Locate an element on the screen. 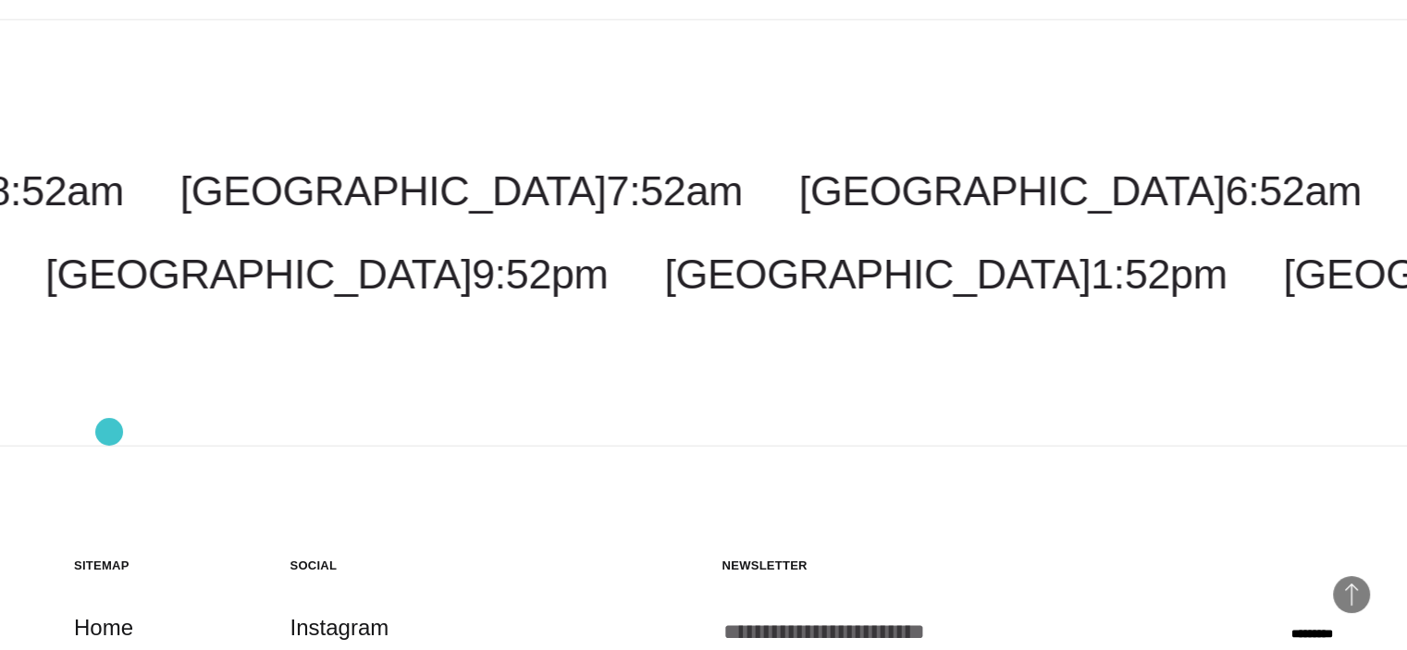  span: 9:52pm is located at coordinates (539, 274).